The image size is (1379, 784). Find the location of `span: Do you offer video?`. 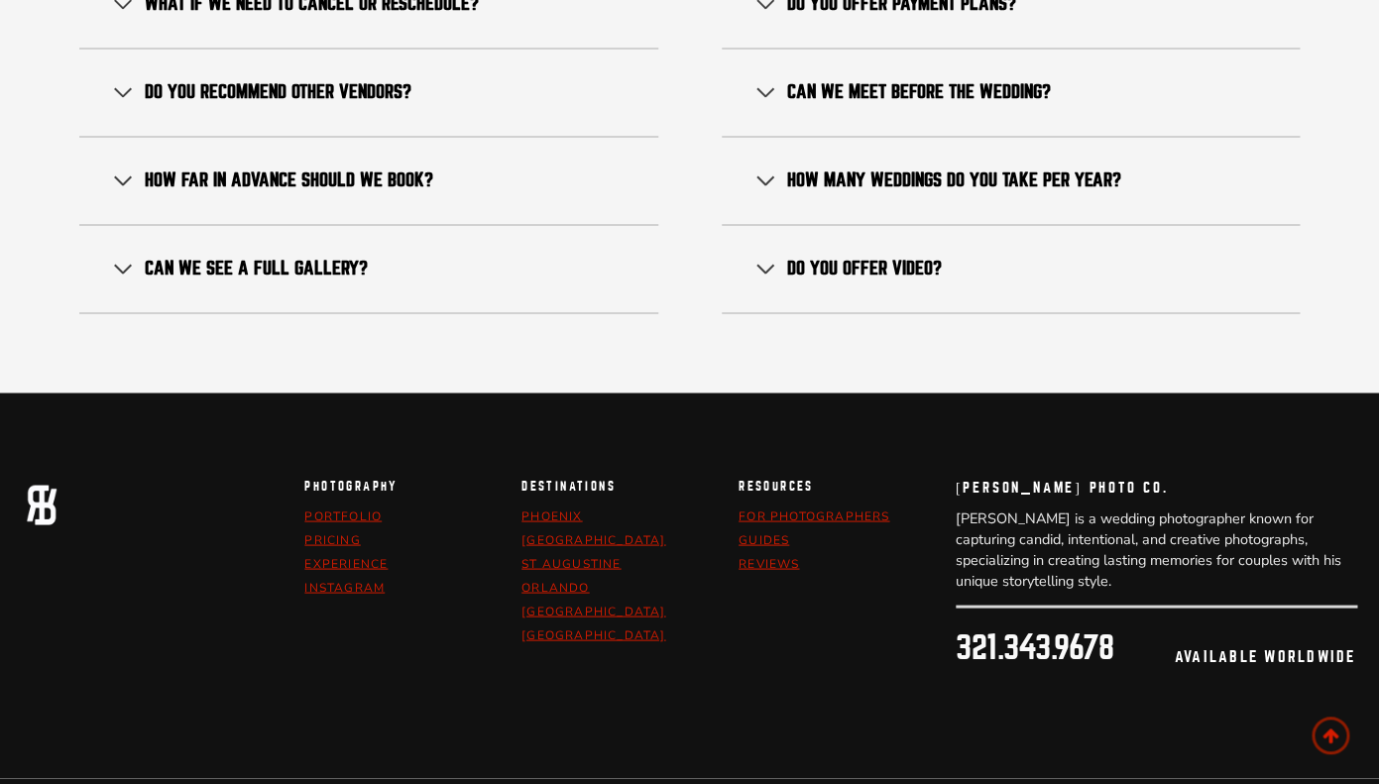

span: Do you offer video? is located at coordinates (865, 269).